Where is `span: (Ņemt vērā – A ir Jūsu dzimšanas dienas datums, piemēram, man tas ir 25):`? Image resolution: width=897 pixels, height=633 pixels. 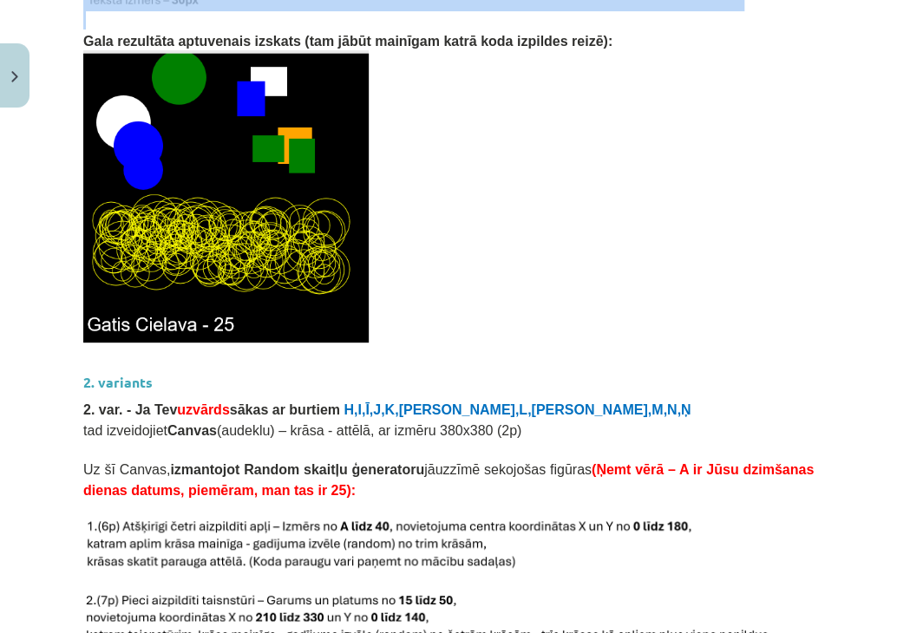 span: (Ņemt vērā – A ir Jūsu dzimšanas dienas datums, piemēram, man tas ir 25): is located at coordinates (448, 480).